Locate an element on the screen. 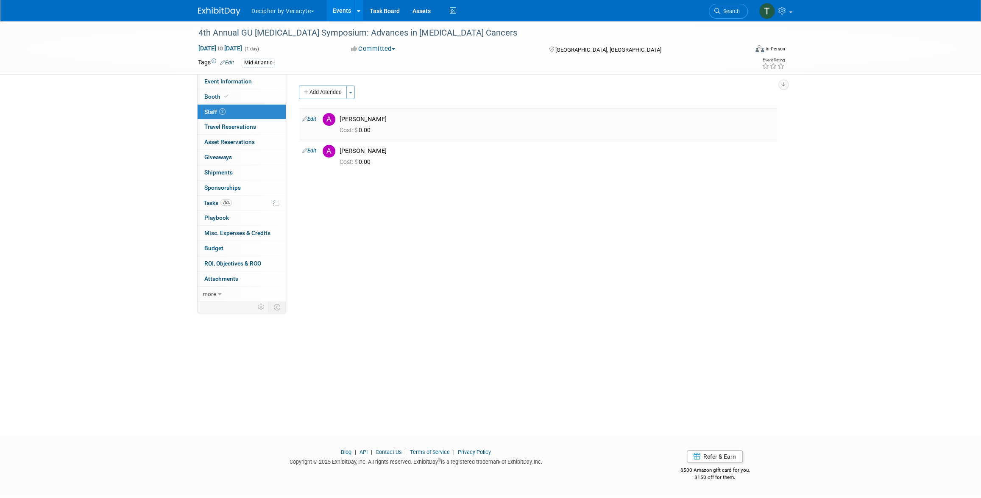 This screenshot has height=498, width=981. a: more is located at coordinates (242, 294).